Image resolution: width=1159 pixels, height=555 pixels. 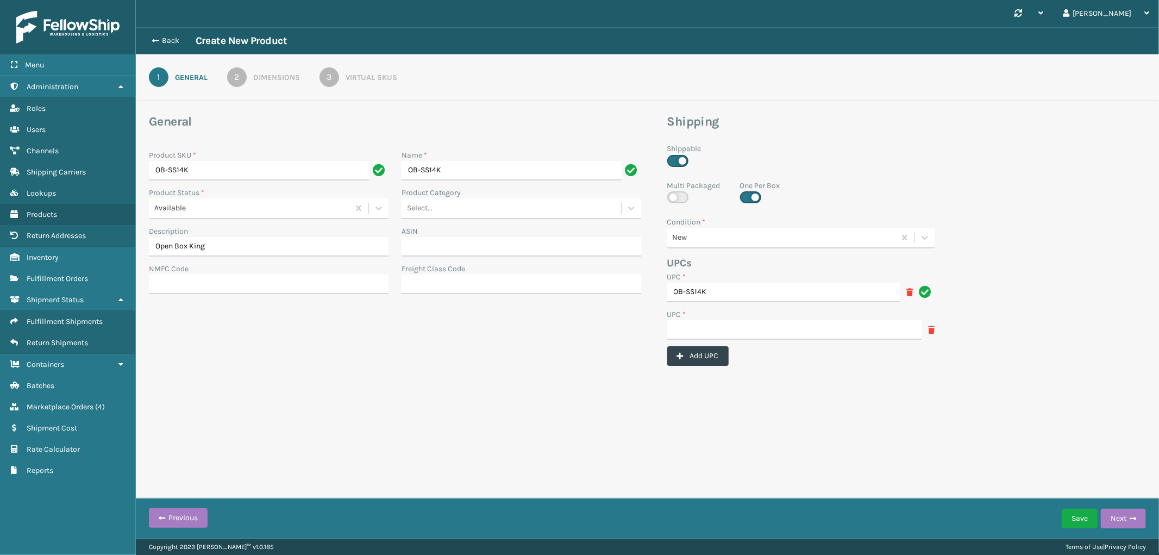 What do you see at coordinates (177, 192) in the screenshot?
I see `label: Product Status` at bounding box center [177, 192].